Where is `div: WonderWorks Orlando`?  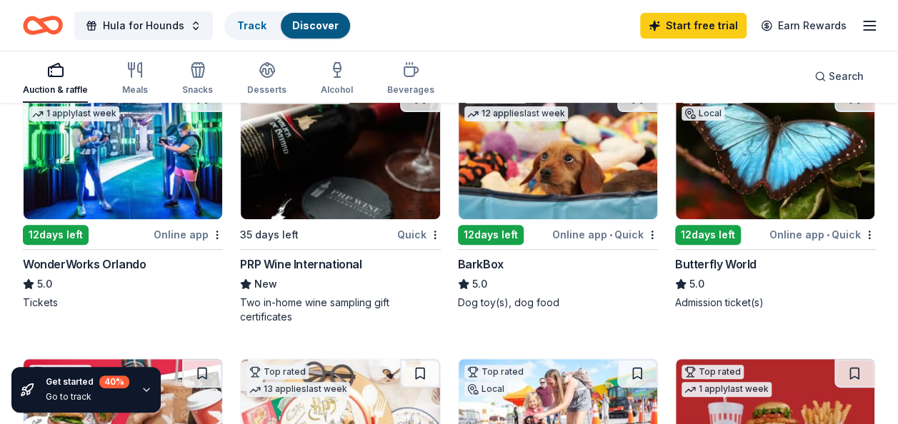
div: WonderWorks Orlando is located at coordinates (84, 264).